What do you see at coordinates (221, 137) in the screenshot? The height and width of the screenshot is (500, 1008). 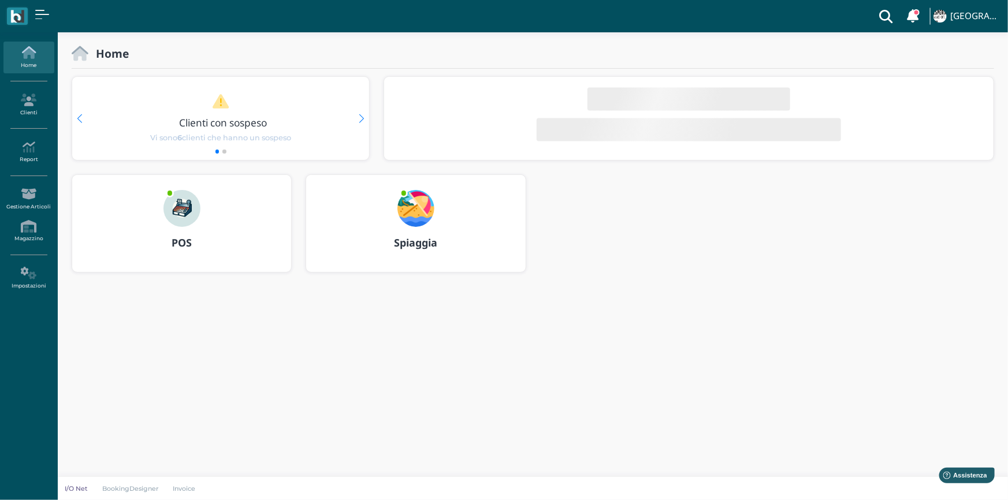 I see `span: Vi sono clienti che hanno un sospeso` at bounding box center [221, 137].